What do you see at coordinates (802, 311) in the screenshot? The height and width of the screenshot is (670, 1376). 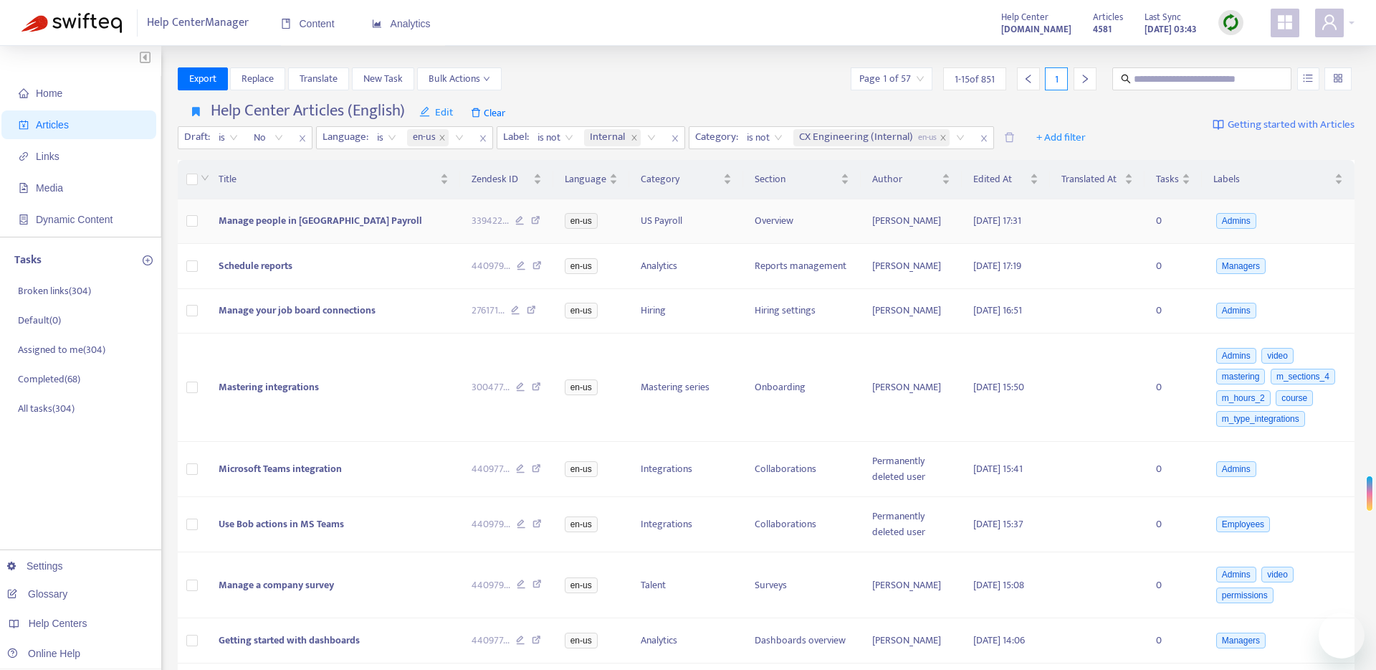 I see `td: Hiring settings` at bounding box center [802, 311].